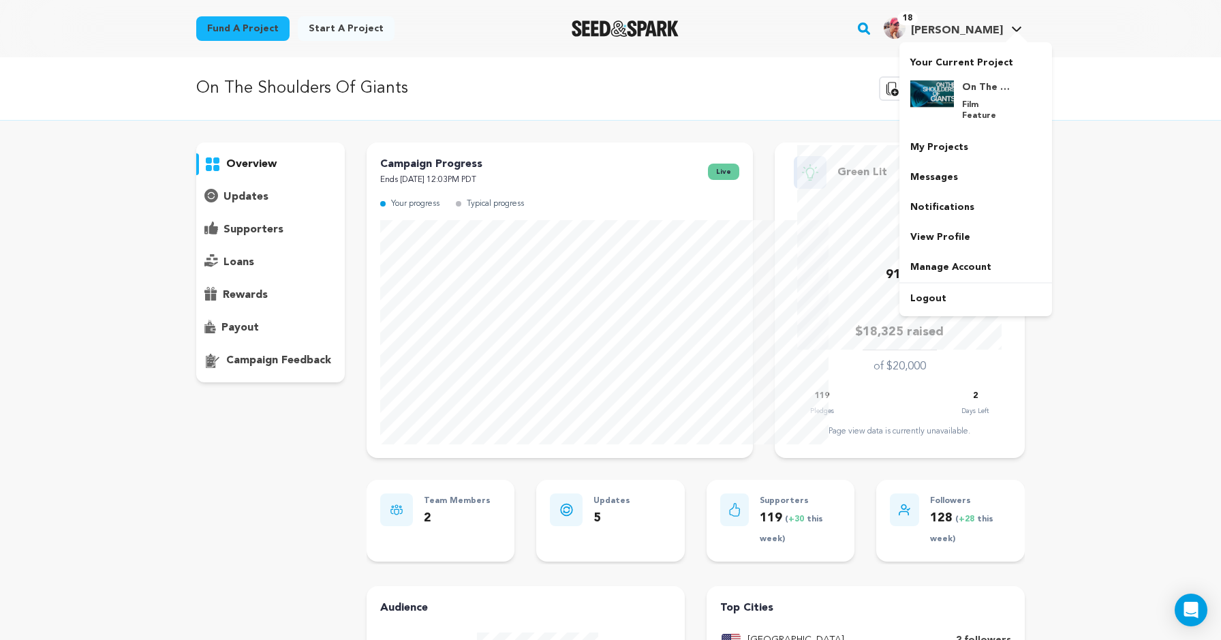 Image resolution: width=1221 pixels, height=640 pixels. I want to click on p: rewards, so click(245, 295).